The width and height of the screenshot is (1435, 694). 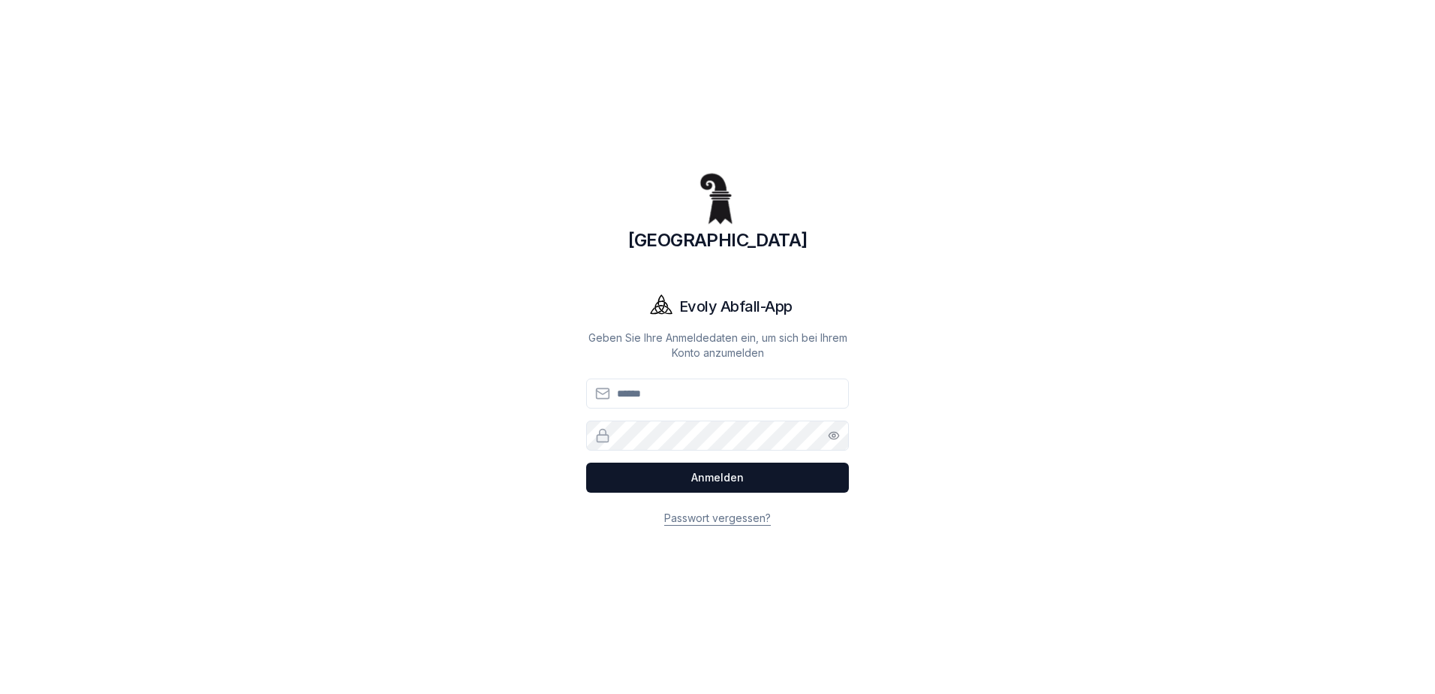 I want to click on img: Evoly Logo, so click(x=661, y=306).